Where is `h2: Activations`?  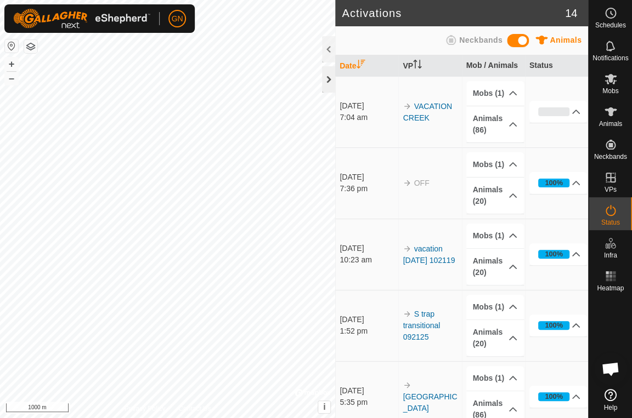
h2: Activations is located at coordinates (453, 13).